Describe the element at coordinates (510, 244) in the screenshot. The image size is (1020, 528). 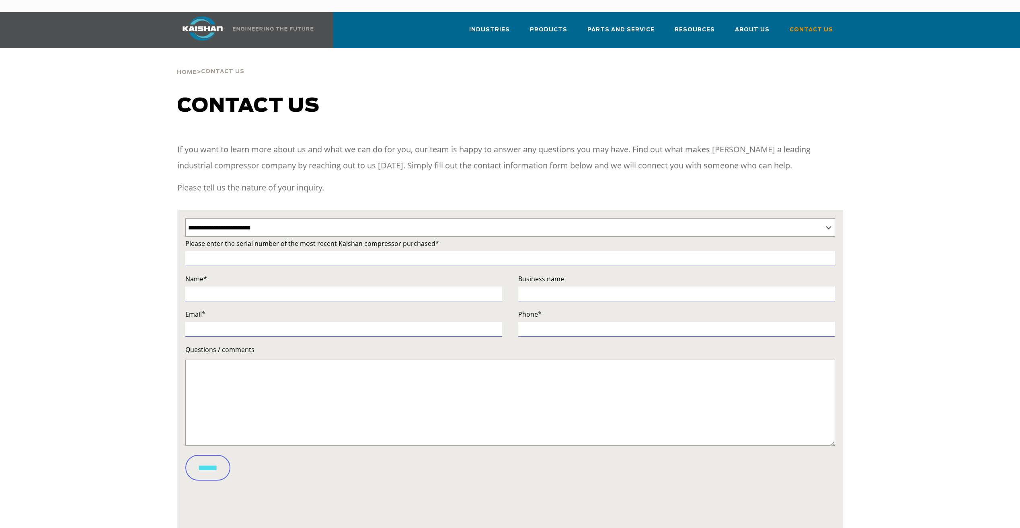
I see `label: Please enter the serial number of the most recent Kaishan compressor purchased*` at that location.